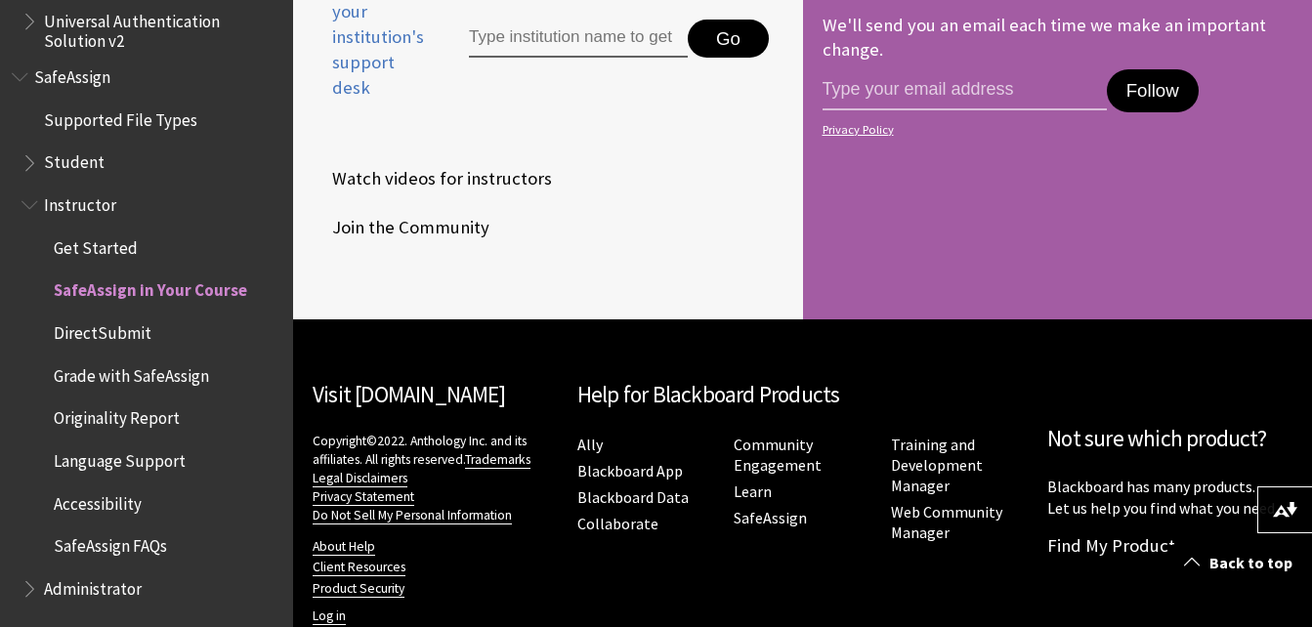 This screenshot has width=1312, height=627. I want to click on span: SafeAssign FAQs, so click(110, 543).